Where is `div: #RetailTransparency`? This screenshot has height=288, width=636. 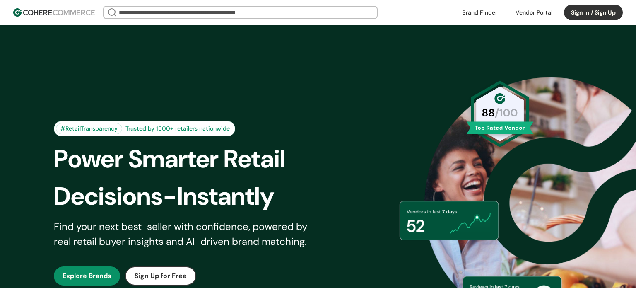
div: #RetailTransparency is located at coordinates (89, 128).